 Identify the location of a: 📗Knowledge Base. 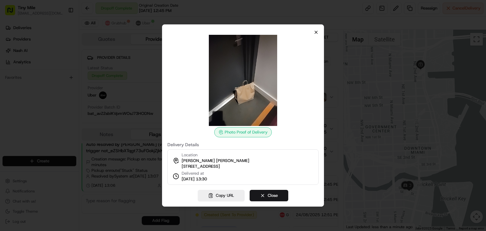
(27, 95).